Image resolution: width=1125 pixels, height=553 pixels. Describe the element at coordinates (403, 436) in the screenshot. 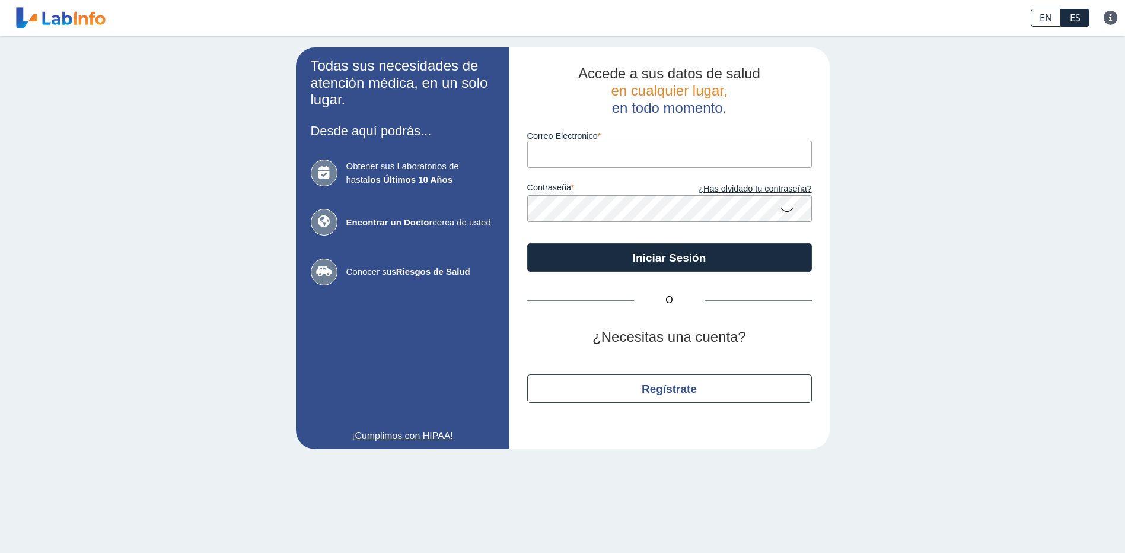

I see `a: ¡Cumplimos con HIPAA!` at that location.